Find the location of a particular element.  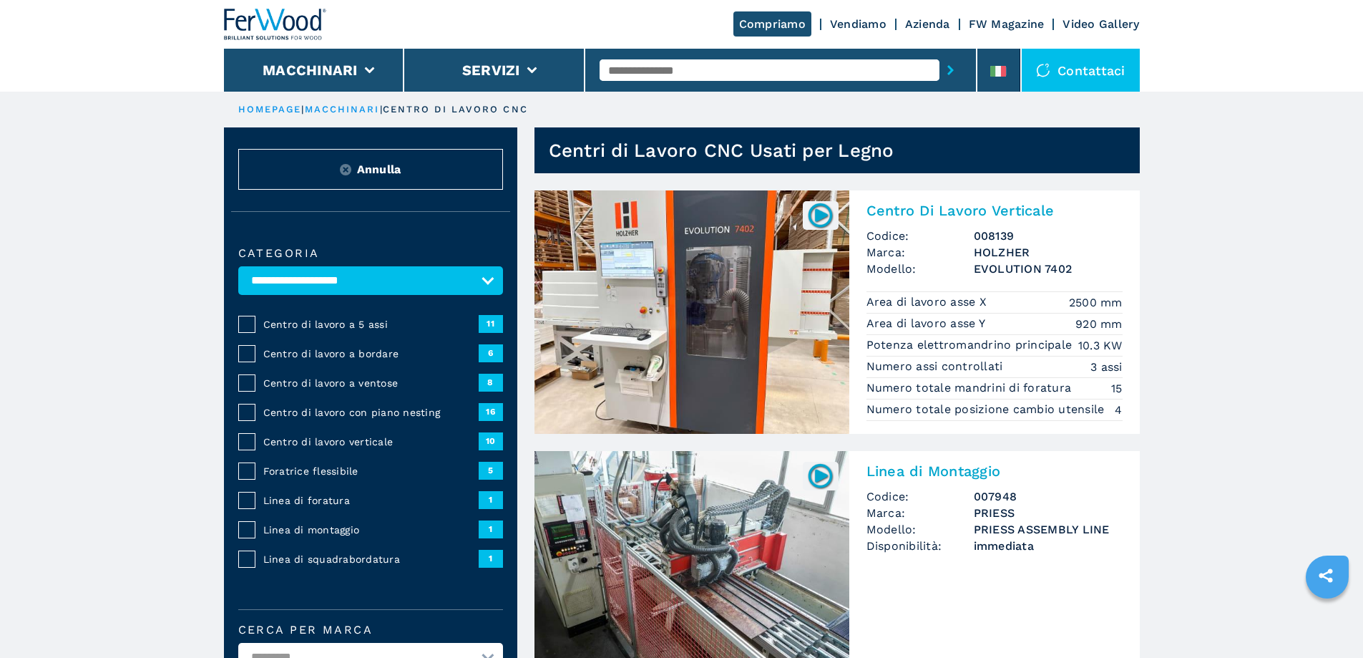

span: 8 is located at coordinates (491, 382).